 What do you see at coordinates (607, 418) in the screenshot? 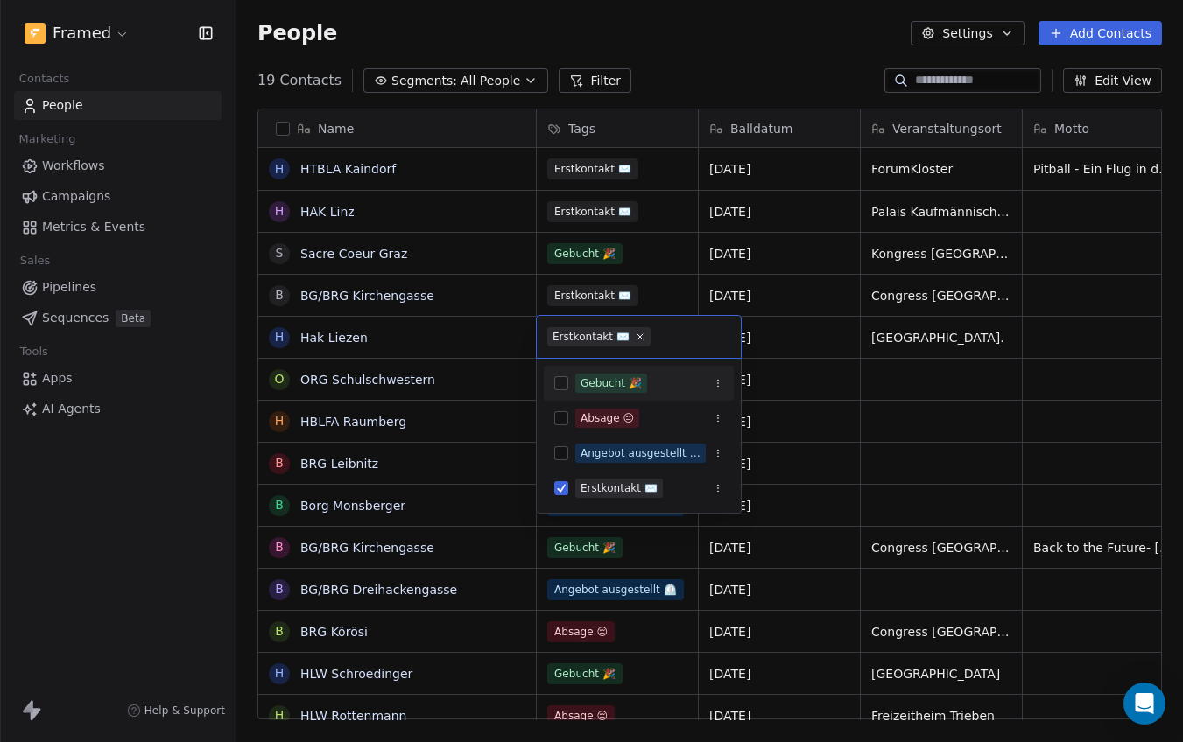
I see `div: Absage 😔` at bounding box center [607, 418].